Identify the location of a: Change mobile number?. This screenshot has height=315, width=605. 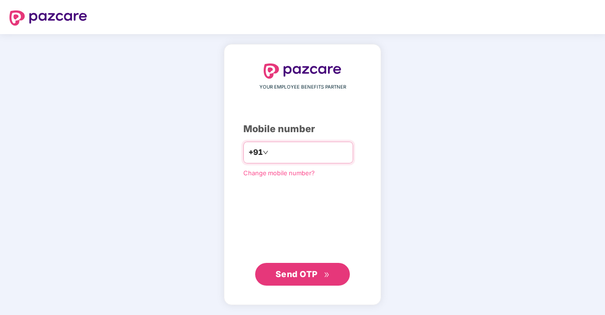
(279, 173).